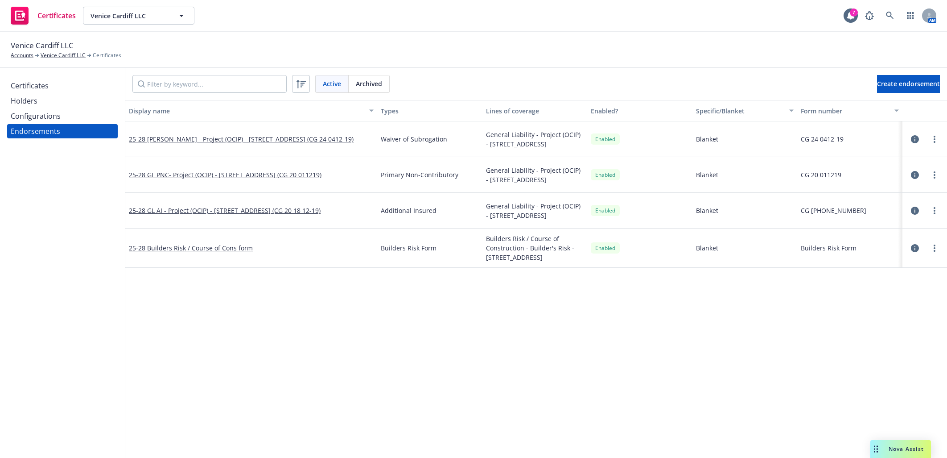 This screenshot has height=458, width=947. Describe the element at coordinates (850, 175) in the screenshot. I see `div: CG 20 011219` at that location.